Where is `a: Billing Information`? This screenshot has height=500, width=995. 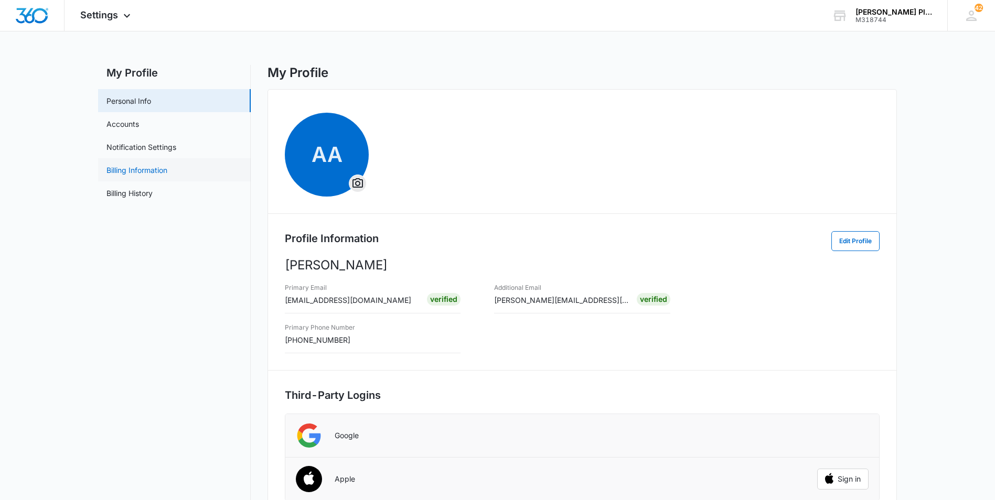 a: Billing Information is located at coordinates (137, 170).